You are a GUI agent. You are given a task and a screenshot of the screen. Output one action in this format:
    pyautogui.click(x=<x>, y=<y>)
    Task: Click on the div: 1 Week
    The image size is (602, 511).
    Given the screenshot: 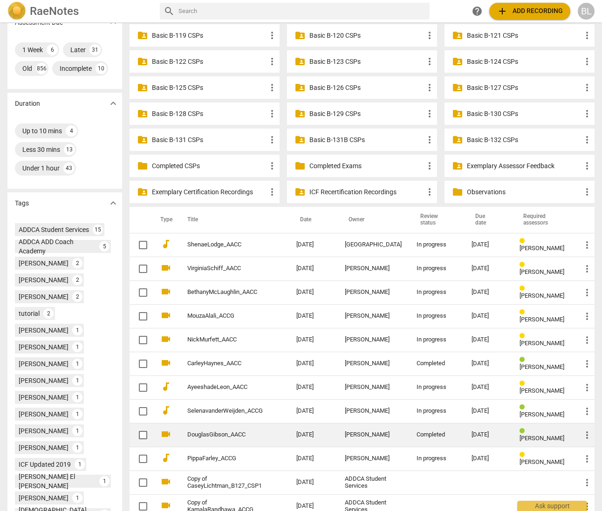 What is the action you would take?
    pyautogui.click(x=33, y=50)
    